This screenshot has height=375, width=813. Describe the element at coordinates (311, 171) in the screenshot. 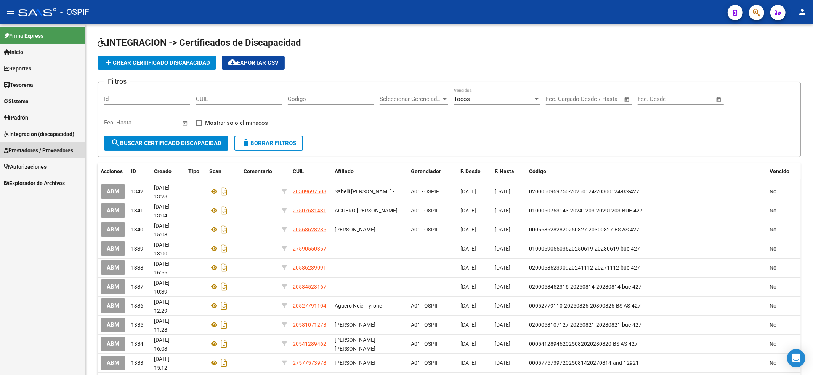

I see `datatable-header-cell: CUIL` at that location.